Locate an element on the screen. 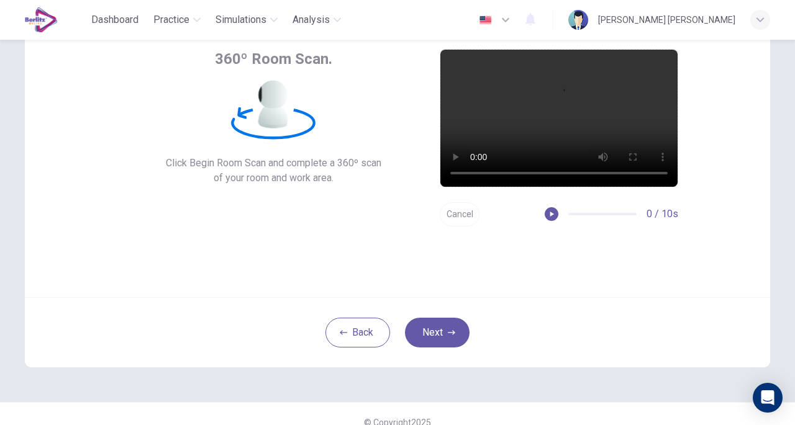  img: en is located at coordinates (485, 20).